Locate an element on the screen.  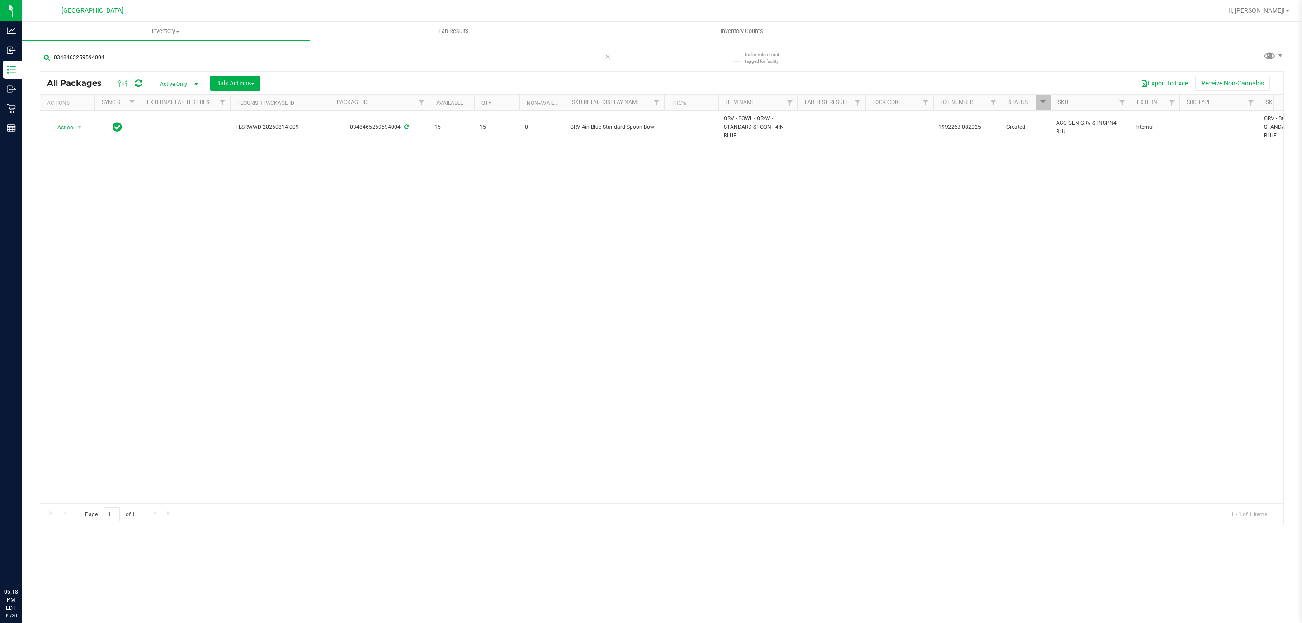
span: Internal is located at coordinates (1155, 127).